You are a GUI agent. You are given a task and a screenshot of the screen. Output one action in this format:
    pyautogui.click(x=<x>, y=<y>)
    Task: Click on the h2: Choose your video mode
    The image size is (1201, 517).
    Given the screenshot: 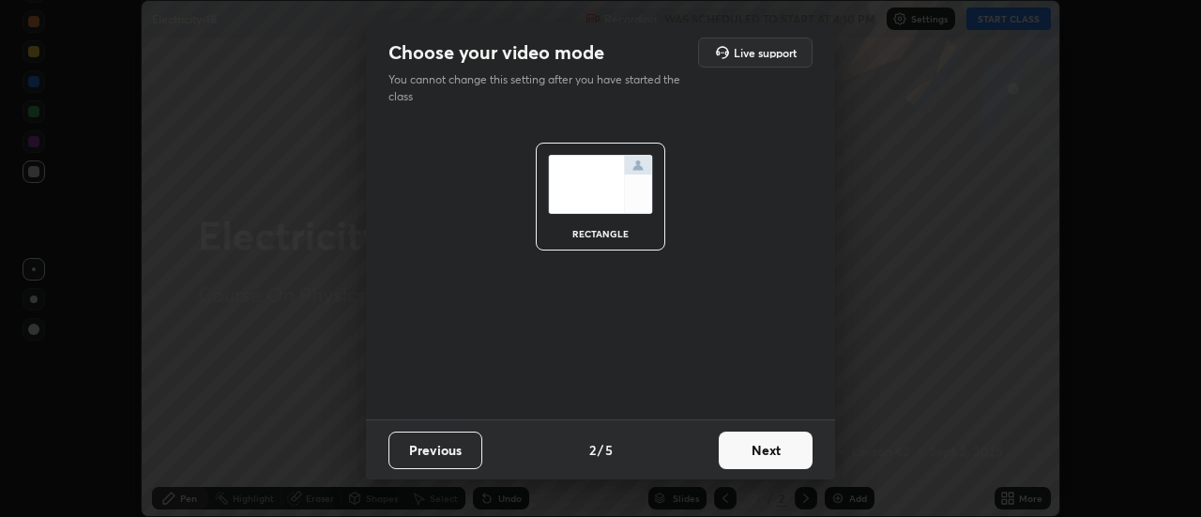 What is the action you would take?
    pyautogui.click(x=496, y=53)
    